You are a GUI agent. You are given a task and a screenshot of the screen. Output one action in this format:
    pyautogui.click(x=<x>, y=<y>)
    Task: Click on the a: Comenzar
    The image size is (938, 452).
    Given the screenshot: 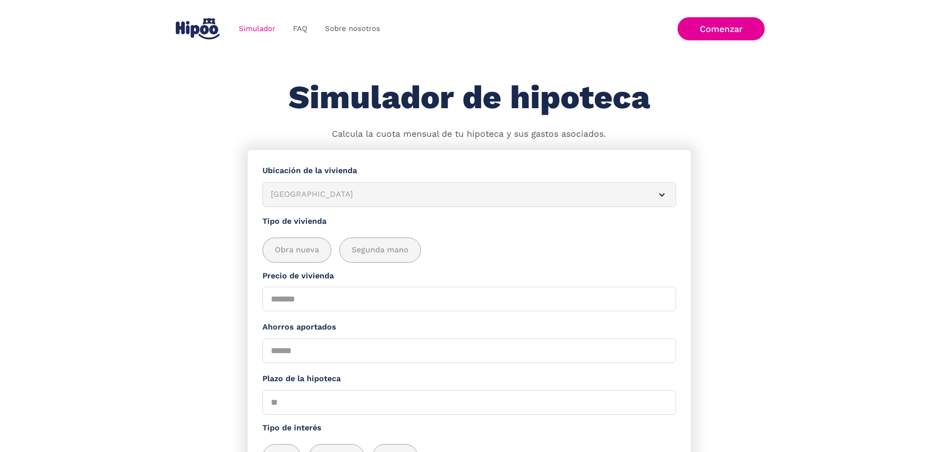 What is the action you would take?
    pyautogui.click(x=721, y=29)
    